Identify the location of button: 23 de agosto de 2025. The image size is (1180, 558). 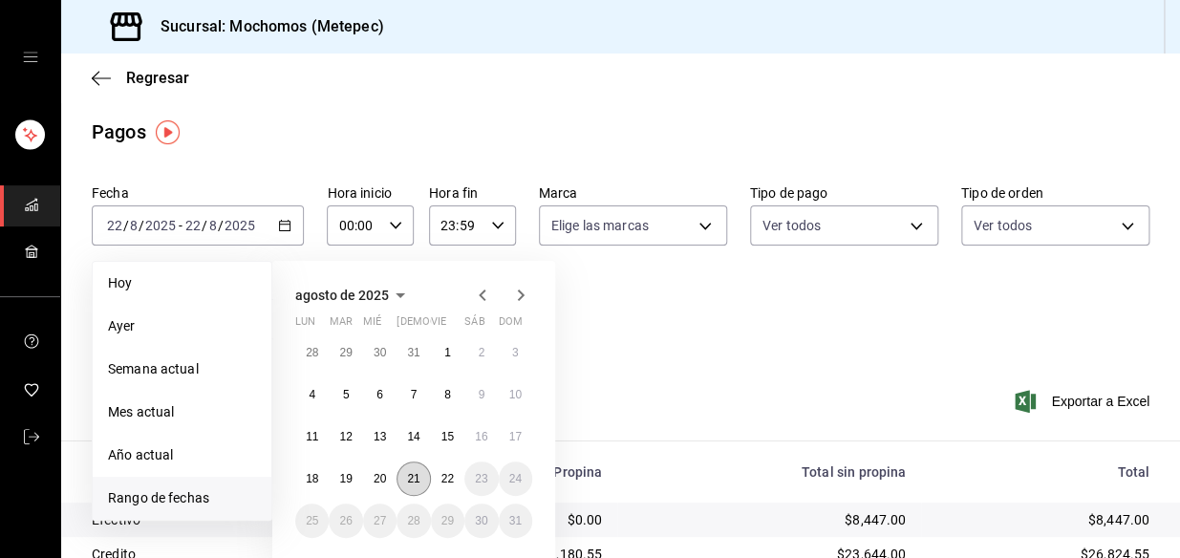
(481, 479).